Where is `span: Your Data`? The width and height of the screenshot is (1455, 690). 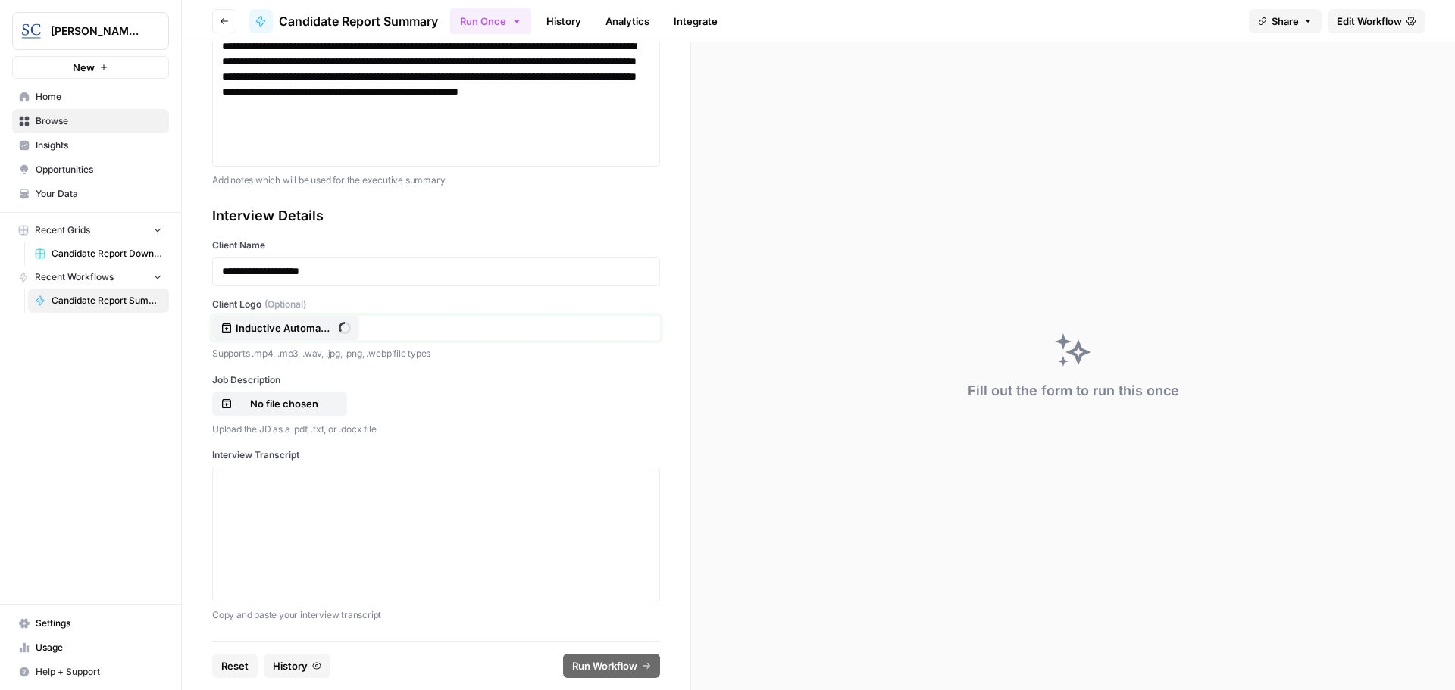
span: Your Data is located at coordinates (98, 194).